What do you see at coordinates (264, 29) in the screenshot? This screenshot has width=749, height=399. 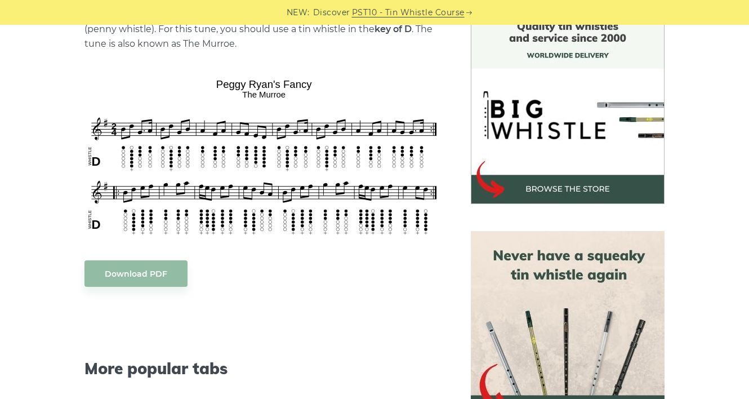 I see `p: Sheet music notes and tab to play on a tin whistle (penny whistle). For this tune, you should use...` at bounding box center [264, 29].